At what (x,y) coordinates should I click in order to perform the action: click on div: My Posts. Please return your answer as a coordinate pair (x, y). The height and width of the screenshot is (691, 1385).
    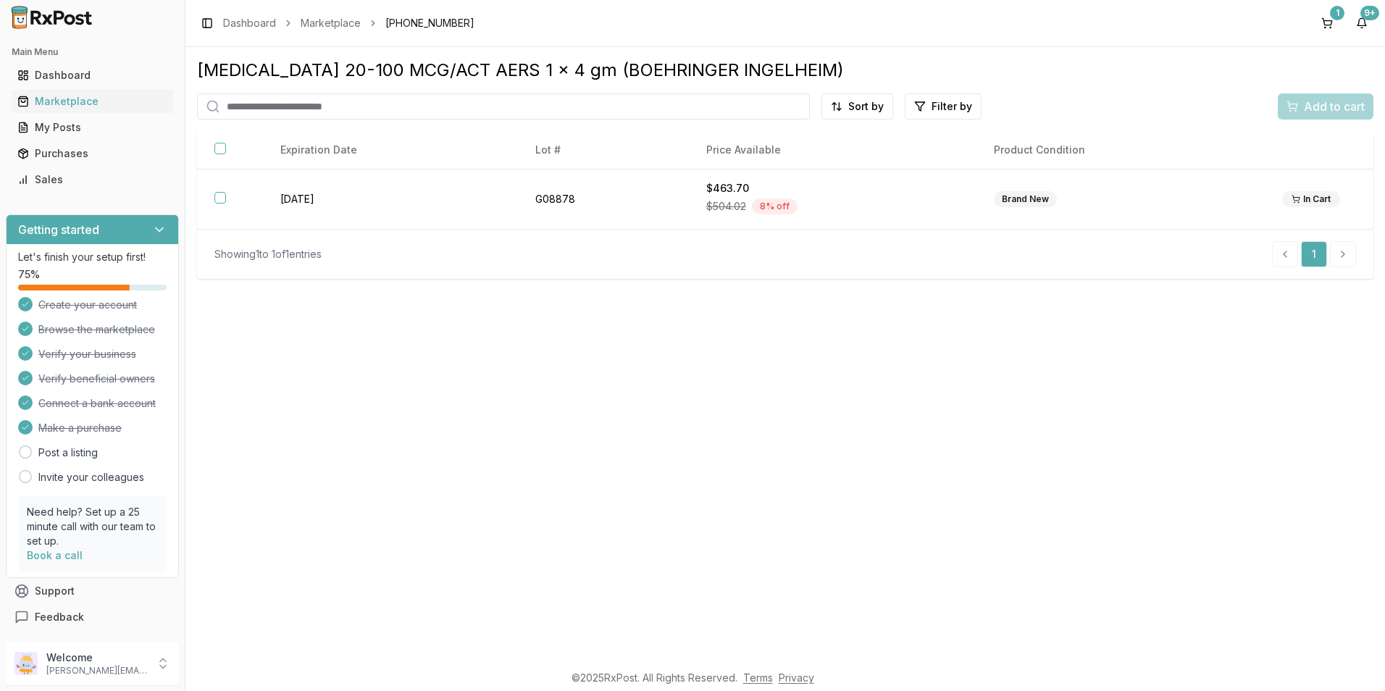
    Looking at the image, I should click on (92, 128).